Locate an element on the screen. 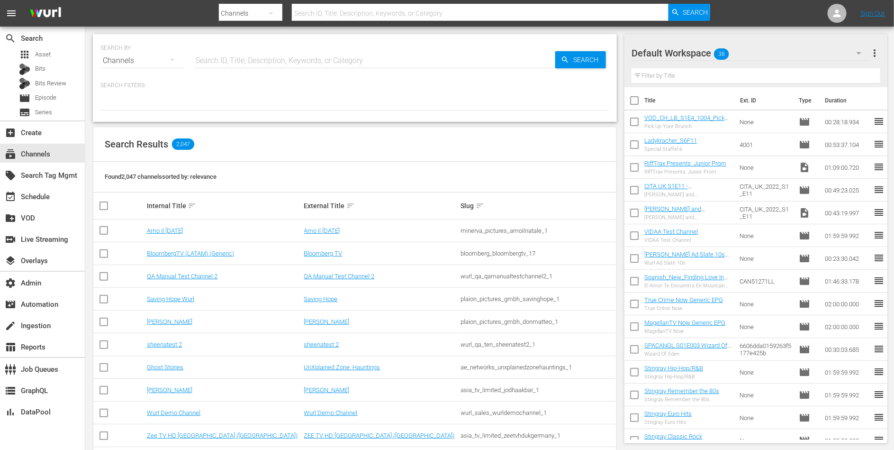 The width and height of the screenshot is (894, 450). a: Stingray Hip-Hop/R&B is located at coordinates (674, 368).